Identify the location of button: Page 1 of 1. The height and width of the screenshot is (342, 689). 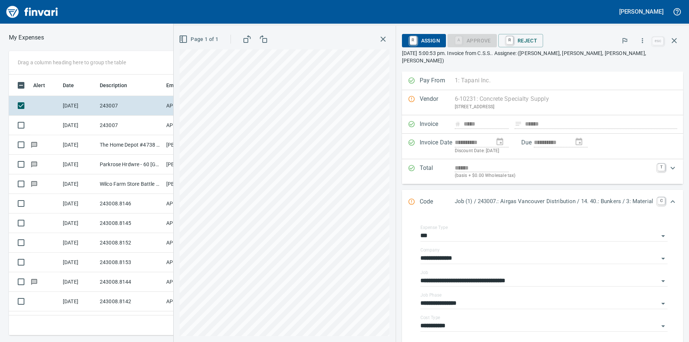
(199, 39).